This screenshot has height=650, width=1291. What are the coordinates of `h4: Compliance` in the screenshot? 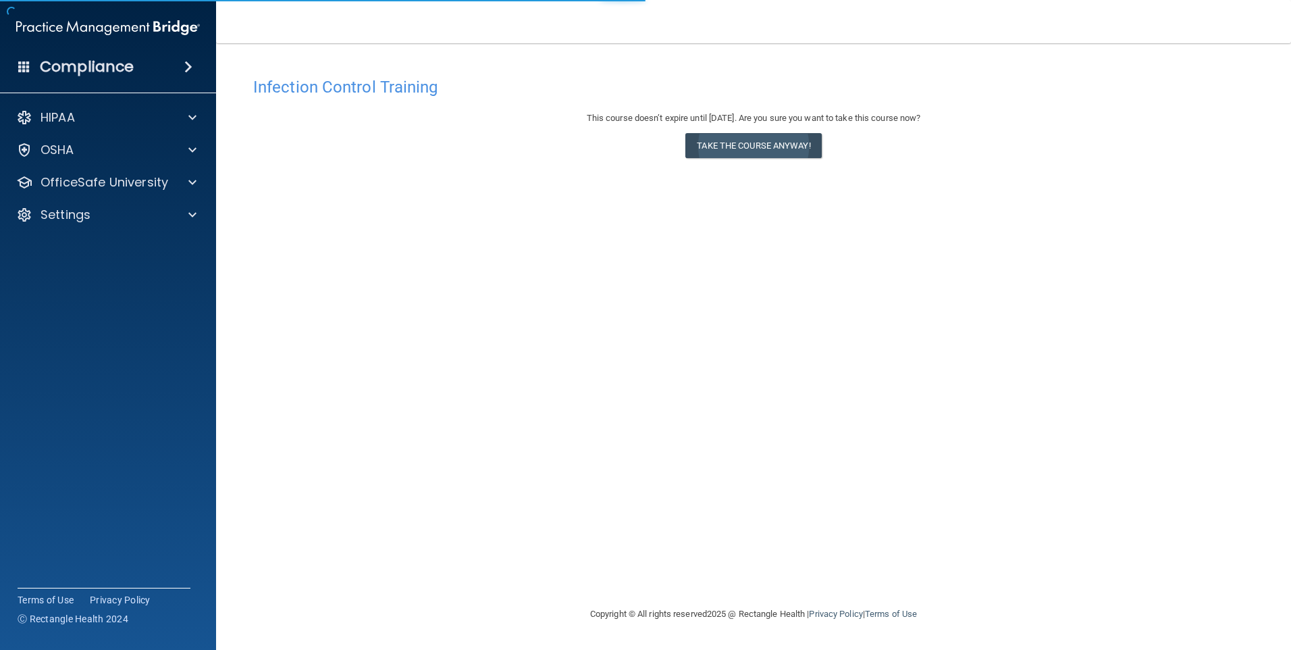 It's located at (86, 67).